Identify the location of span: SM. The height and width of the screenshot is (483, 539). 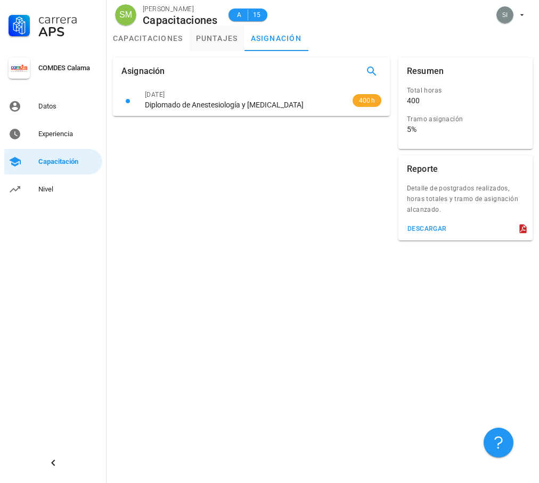
(126, 15).